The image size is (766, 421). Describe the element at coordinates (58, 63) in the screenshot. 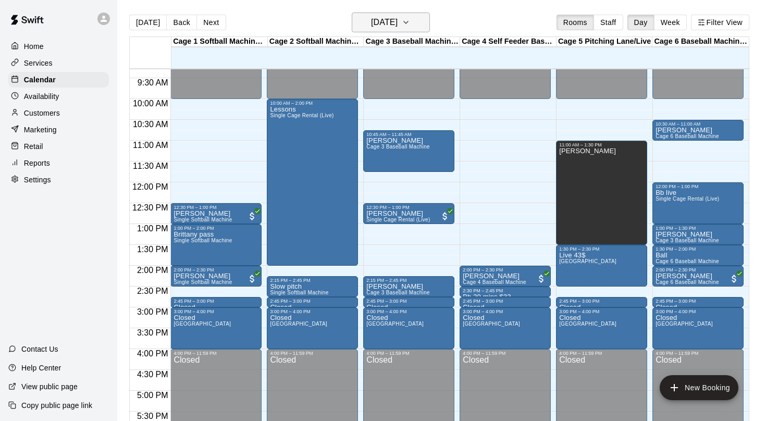

I see `div: Services` at that location.